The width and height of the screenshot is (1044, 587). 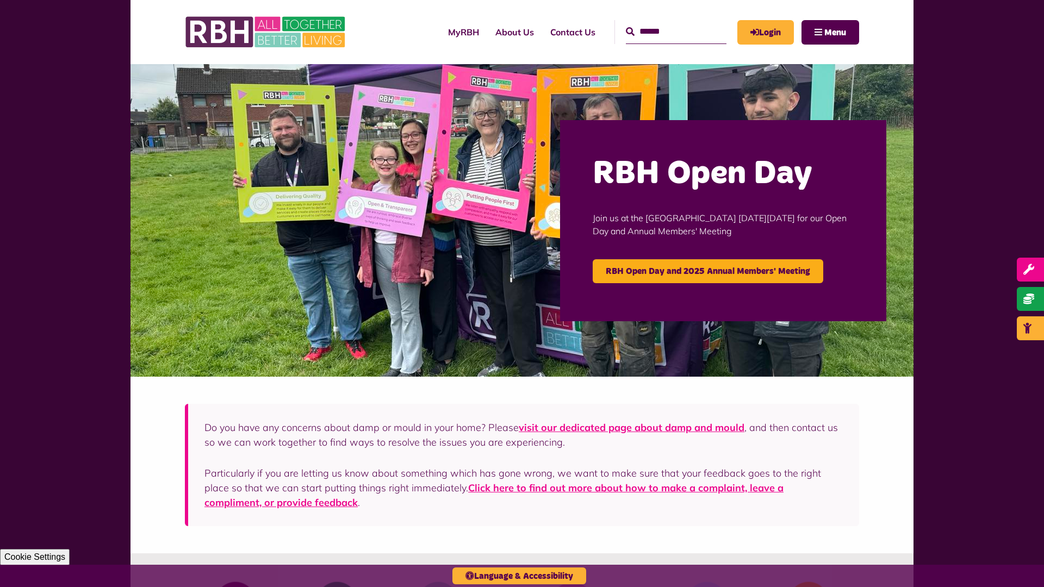 I want to click on p: Particularly if you are letting us know about something which has gone wrong, we want to make sur..., so click(x=523, y=488).